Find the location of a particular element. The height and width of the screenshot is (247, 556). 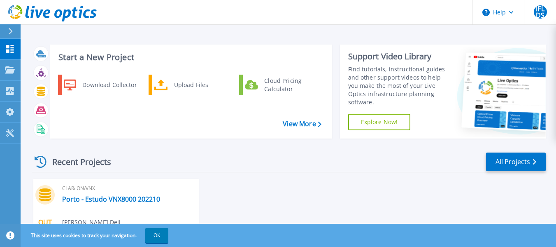

a: Download Collector is located at coordinates (100, 85).